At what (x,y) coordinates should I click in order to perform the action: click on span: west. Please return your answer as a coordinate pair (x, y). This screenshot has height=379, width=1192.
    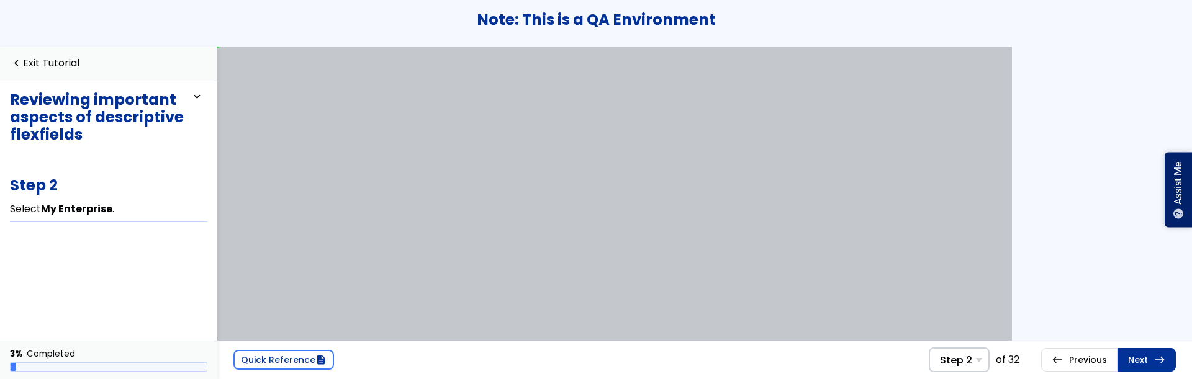
    Looking at the image, I should click on (1057, 360).